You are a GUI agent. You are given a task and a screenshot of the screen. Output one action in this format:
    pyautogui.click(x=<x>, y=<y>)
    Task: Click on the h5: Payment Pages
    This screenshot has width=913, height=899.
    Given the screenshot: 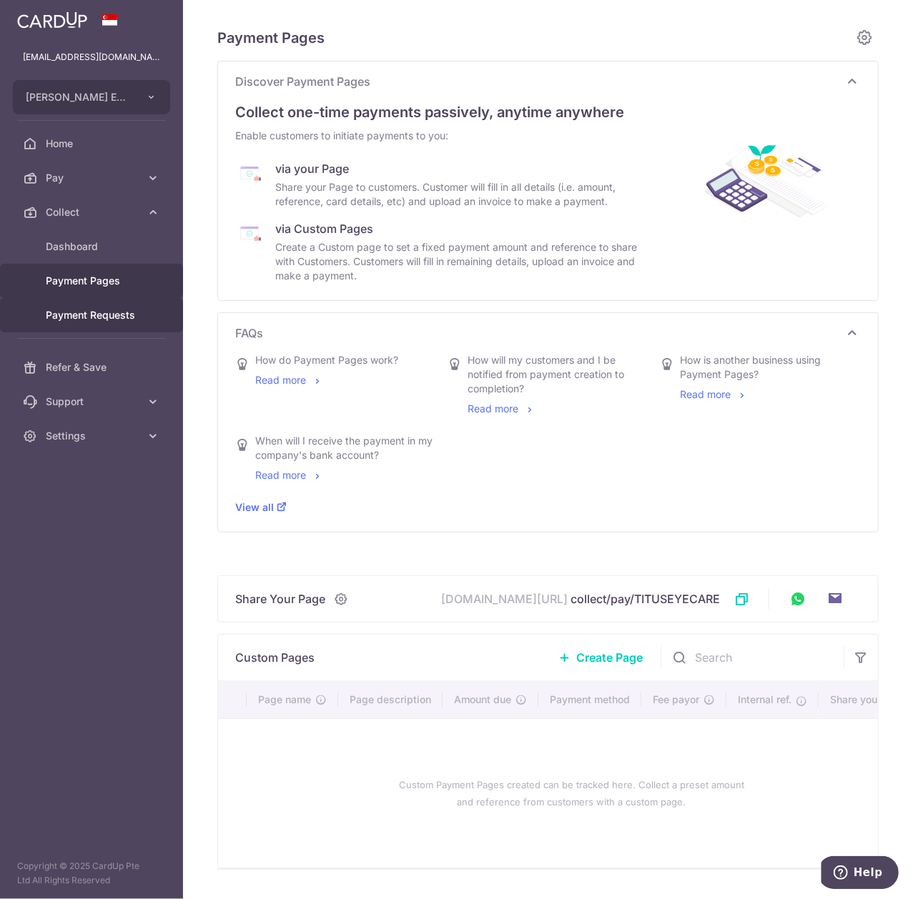 What is the action you would take?
    pyautogui.click(x=271, y=38)
    